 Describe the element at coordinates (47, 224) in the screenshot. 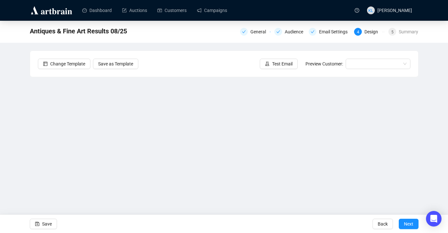

I see `span: Save` at that location.